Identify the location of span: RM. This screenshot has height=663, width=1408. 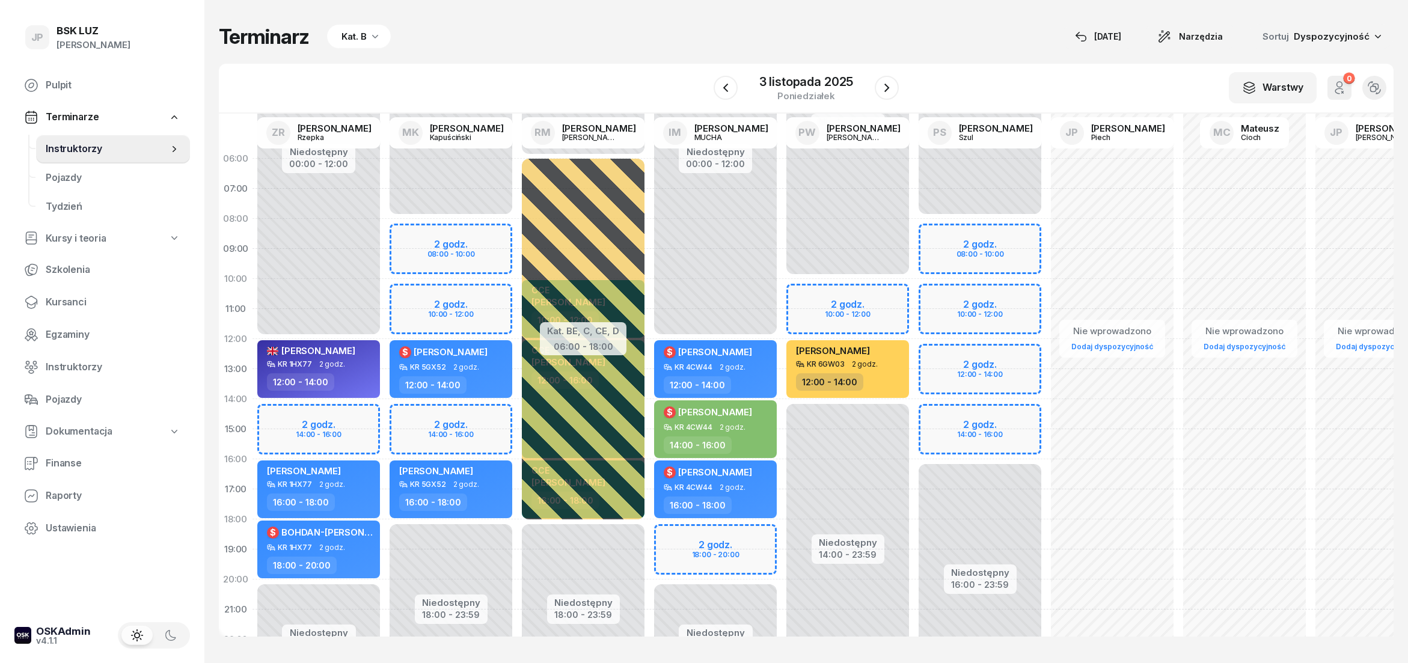
(542, 132).